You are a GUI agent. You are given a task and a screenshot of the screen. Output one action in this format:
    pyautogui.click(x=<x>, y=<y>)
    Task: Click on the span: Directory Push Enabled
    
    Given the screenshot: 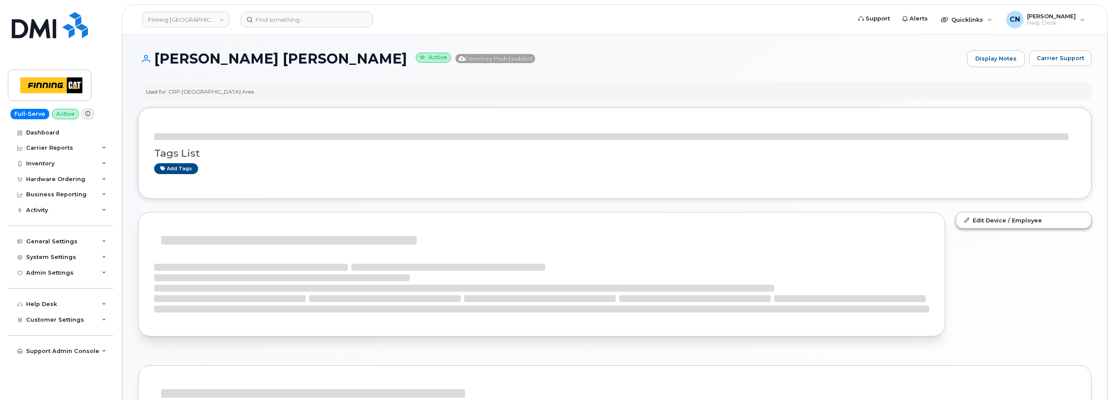 What is the action you would take?
    pyautogui.click(x=495, y=58)
    